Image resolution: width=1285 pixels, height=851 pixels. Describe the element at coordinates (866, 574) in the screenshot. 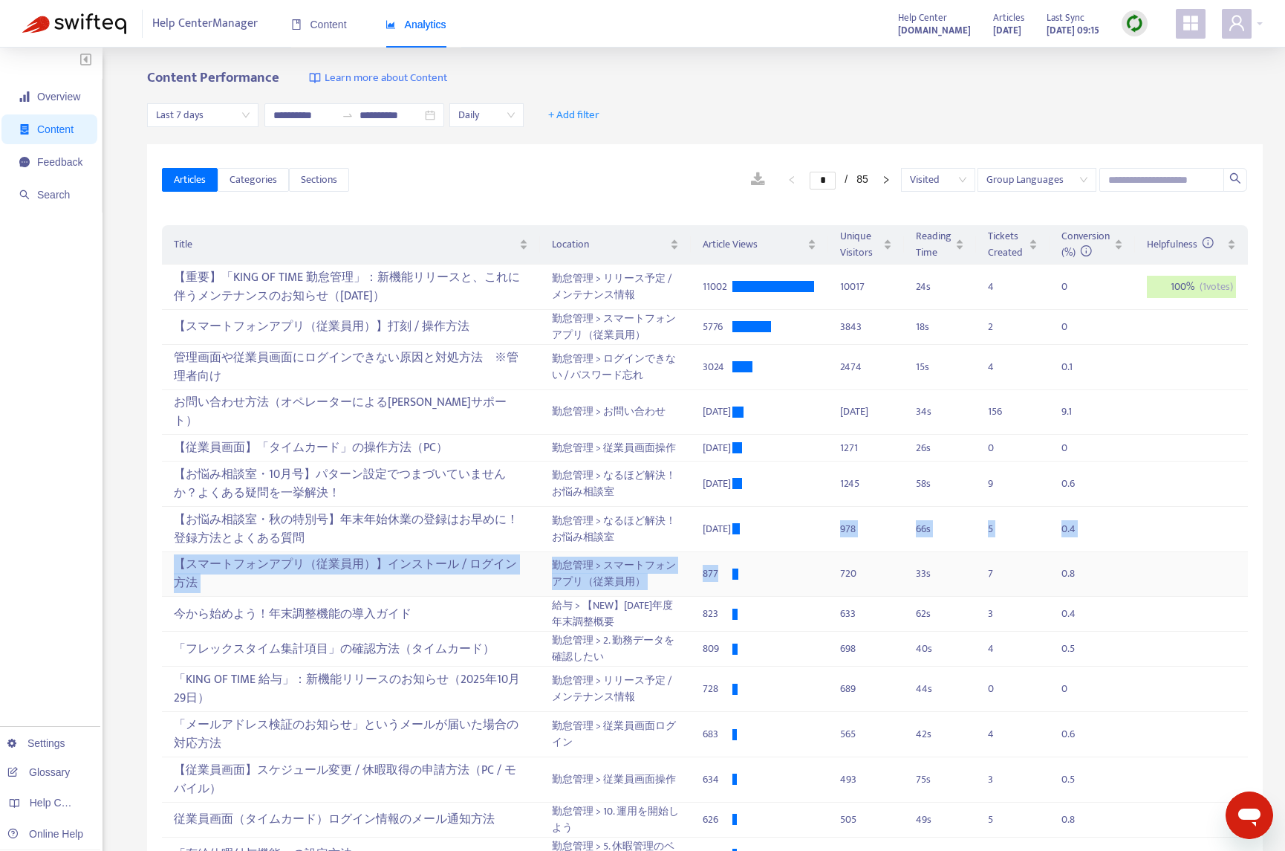

I see `div: 720` at that location.